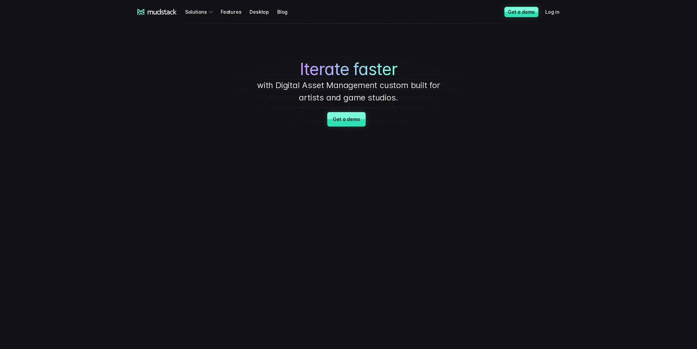 The width and height of the screenshot is (697, 349). Describe the element at coordinates (348, 91) in the screenshot. I see `p: with Digital Asset Management custom built for artists and game studios.` at that location.